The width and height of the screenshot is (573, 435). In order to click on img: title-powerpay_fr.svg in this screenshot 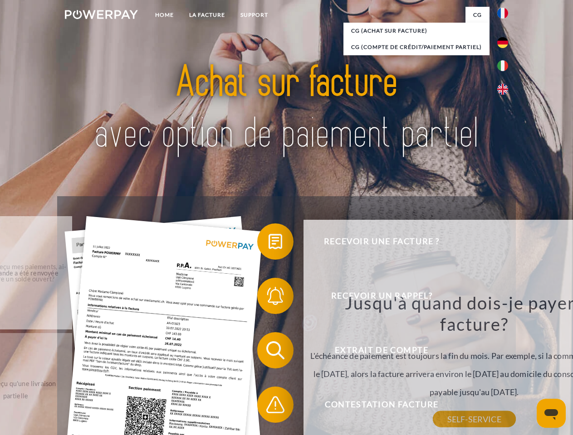, I will do `click(286, 108)`.